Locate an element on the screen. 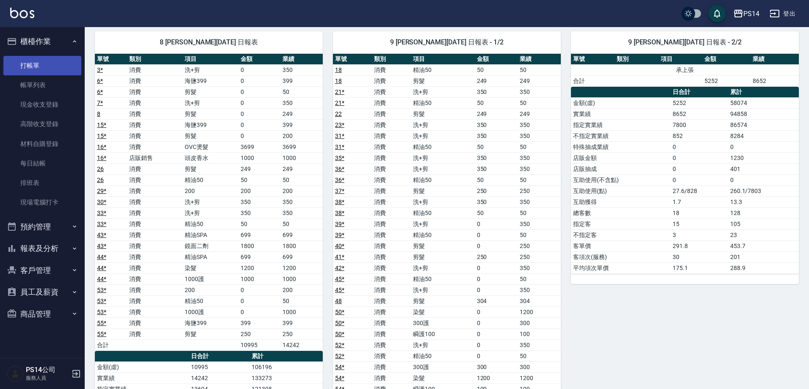  th: 金額 is located at coordinates (260, 59).